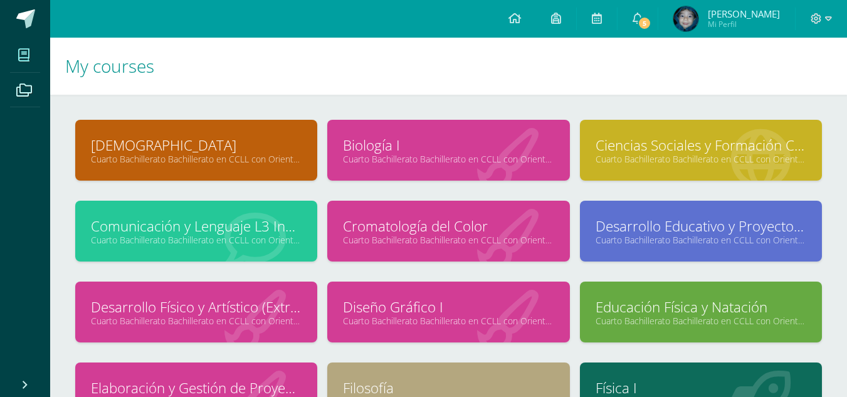 The image size is (847, 397). Describe the element at coordinates (448, 306) in the screenshot. I see `a: Diseño Gráfico I` at that location.